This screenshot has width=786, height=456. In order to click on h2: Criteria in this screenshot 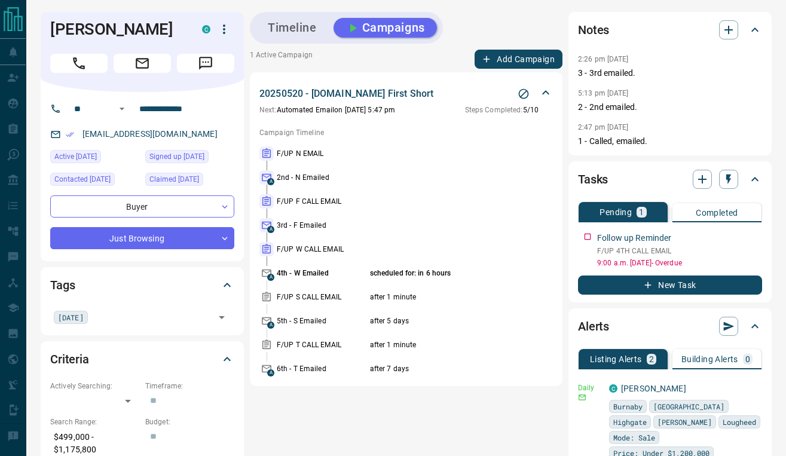, I will do `click(69, 359)`.